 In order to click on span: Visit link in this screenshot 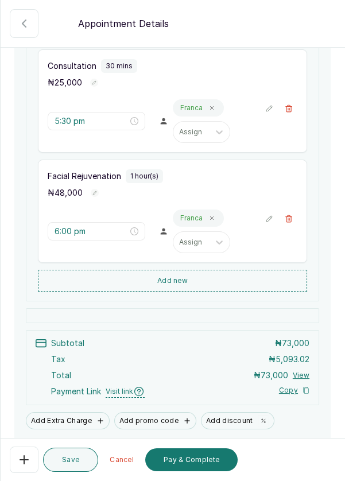, I will do `click(125, 392)`.